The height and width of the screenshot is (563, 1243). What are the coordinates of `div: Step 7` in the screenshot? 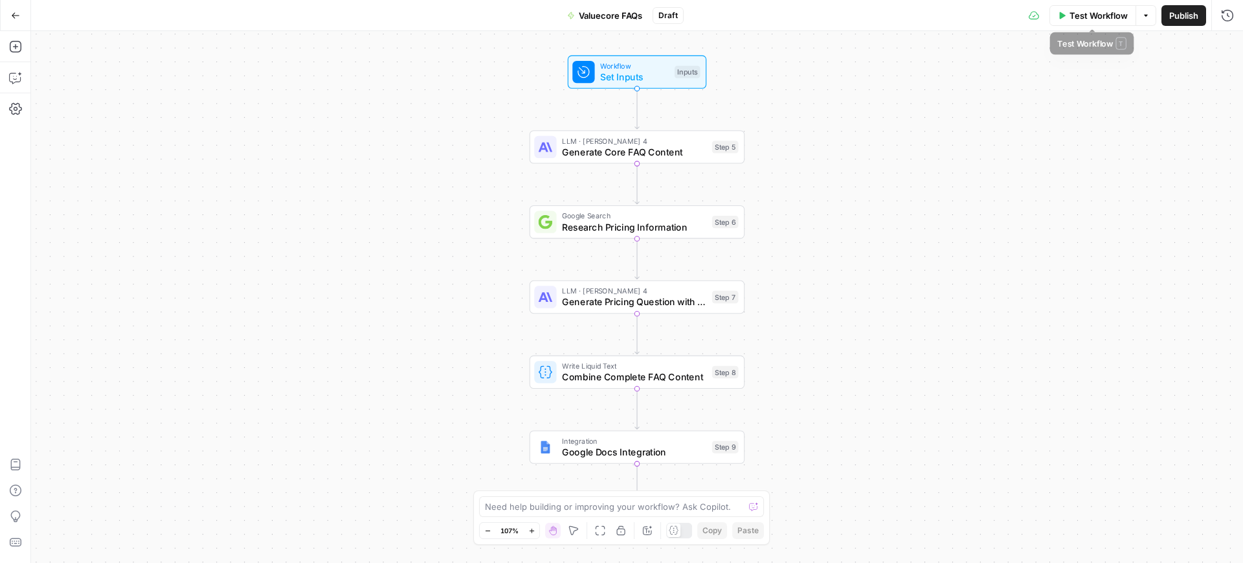 It's located at (725, 297).